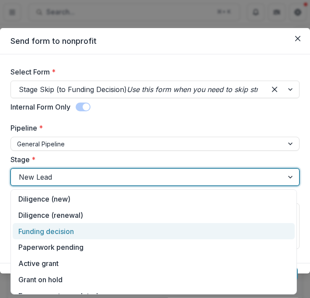 The width and height of the screenshot is (310, 298). Describe the element at coordinates (154, 279) in the screenshot. I see `div: Grant on hold` at that location.